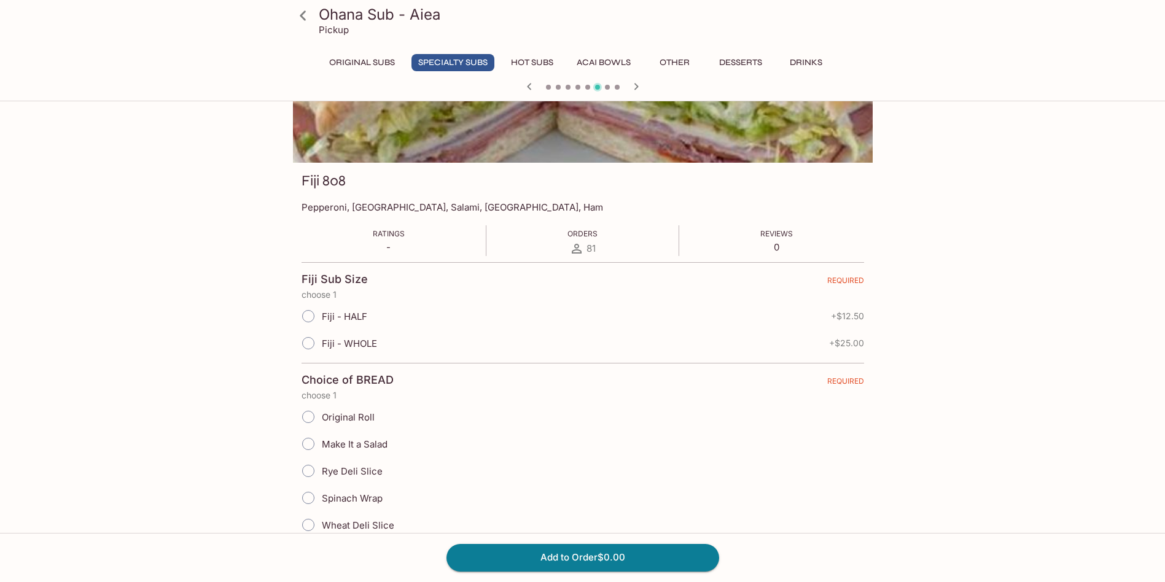  What do you see at coordinates (846, 343) in the screenshot?
I see `span: + $25.00` at bounding box center [846, 343].